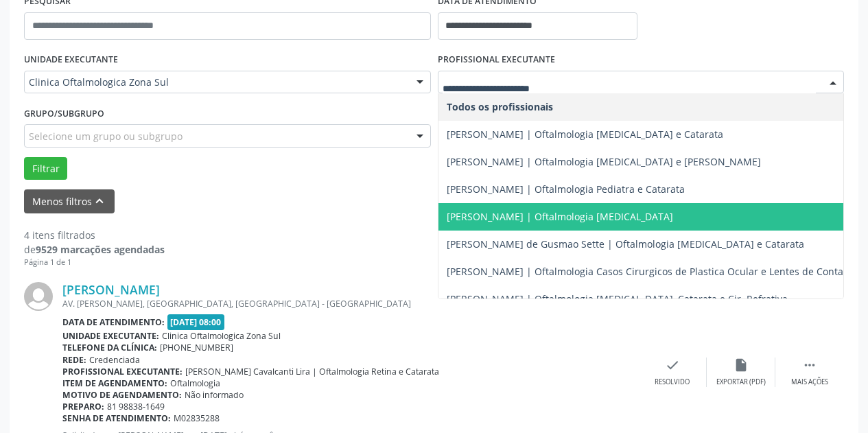 This screenshot has width=868, height=433. What do you see at coordinates (110, 347) in the screenshot?
I see `b: Telefone da clínica:` at bounding box center [110, 347].